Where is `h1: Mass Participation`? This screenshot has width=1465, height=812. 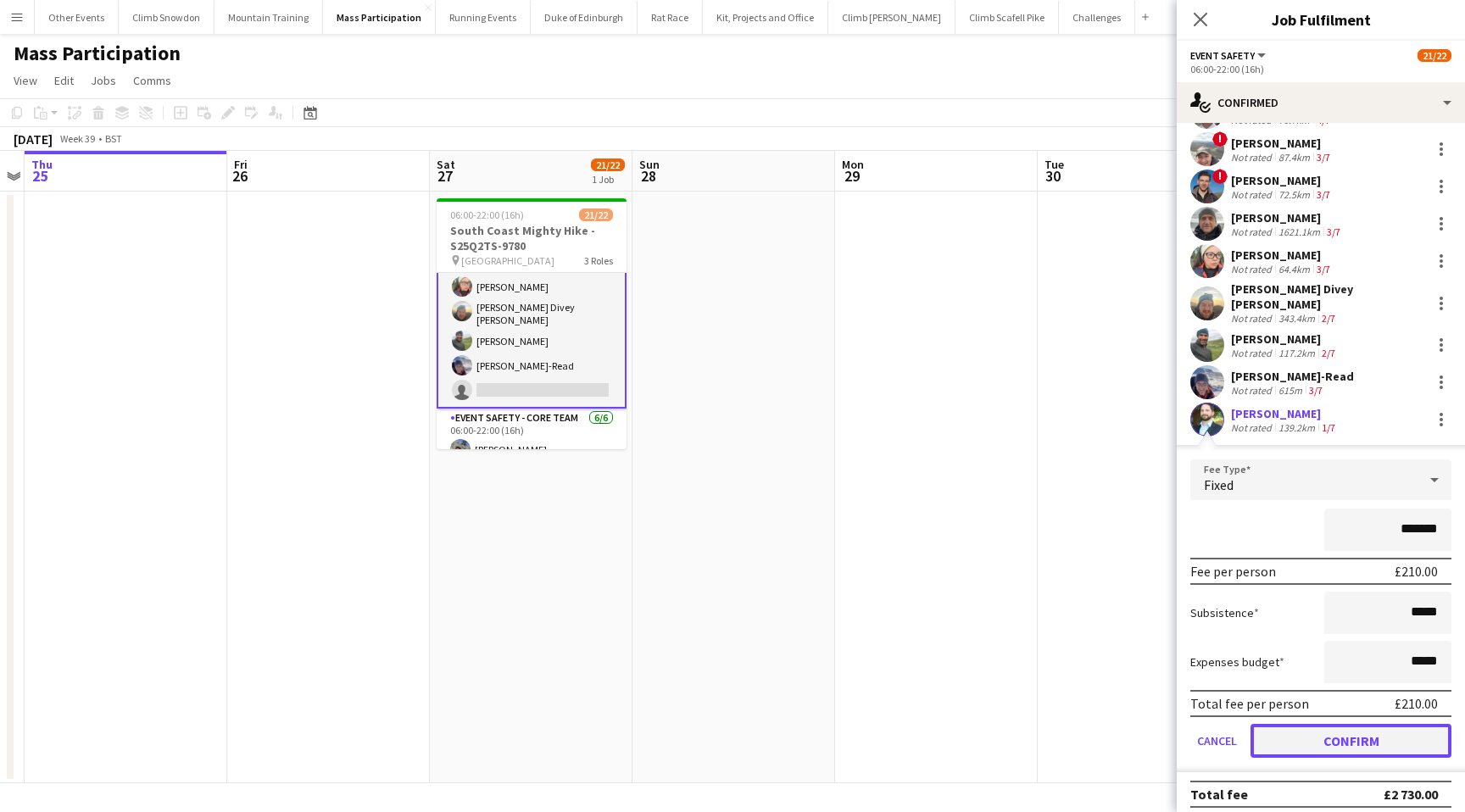 h1: Mass Participation is located at coordinates (97, 53).